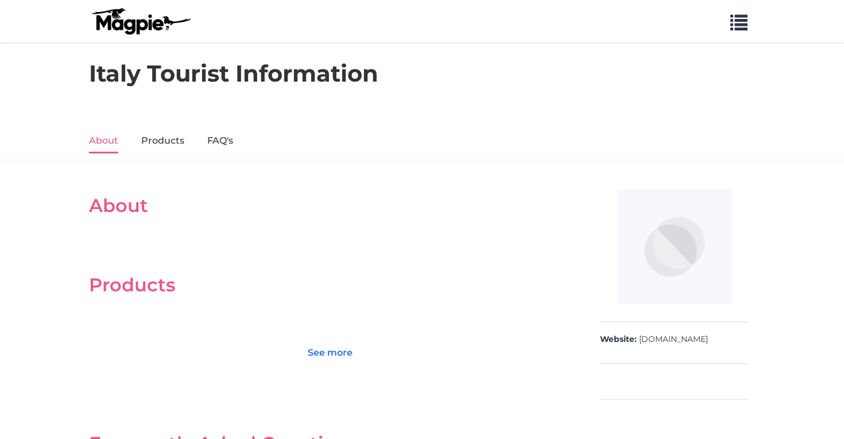 The image size is (844, 439). Describe the element at coordinates (330, 353) in the screenshot. I see `a: See more` at that location.